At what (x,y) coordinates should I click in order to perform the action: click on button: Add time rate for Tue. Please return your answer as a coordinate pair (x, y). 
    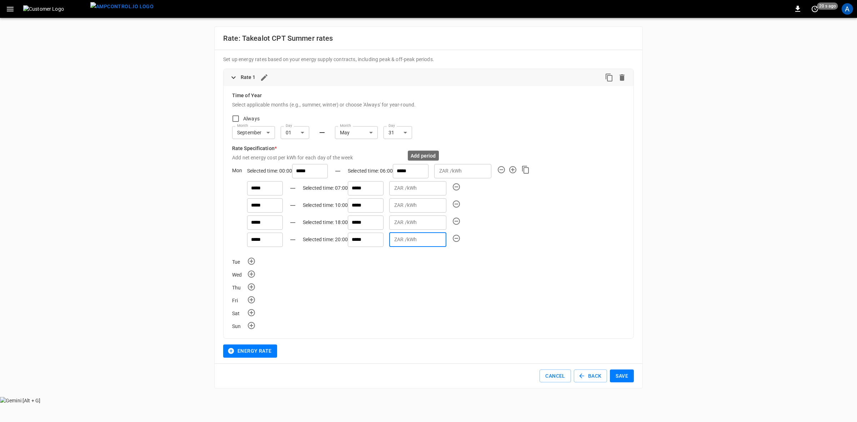
    Looking at the image, I should click on (251, 261).